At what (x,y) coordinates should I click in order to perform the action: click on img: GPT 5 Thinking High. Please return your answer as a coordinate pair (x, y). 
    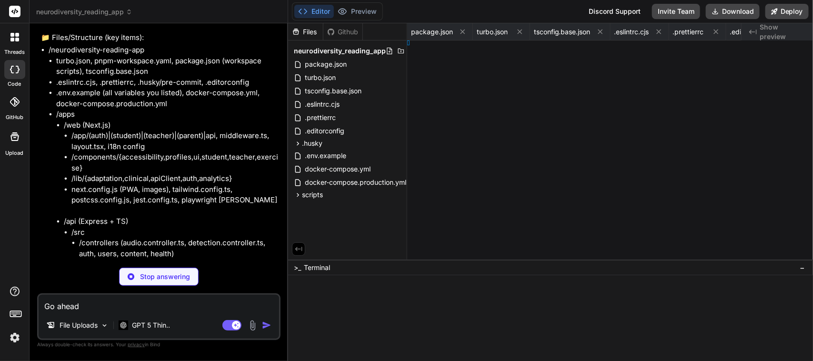
    Looking at the image, I should click on (123, 325).